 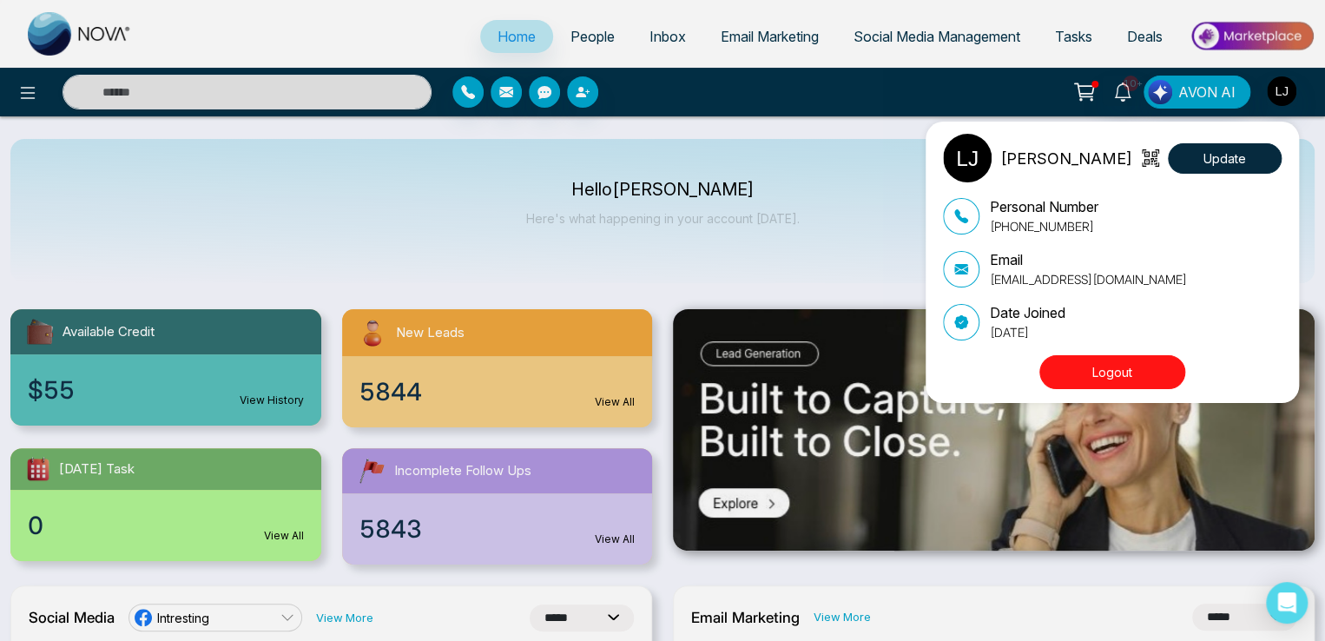 What do you see at coordinates (1044, 207) in the screenshot?
I see `p: Personal Number` at bounding box center [1044, 207].